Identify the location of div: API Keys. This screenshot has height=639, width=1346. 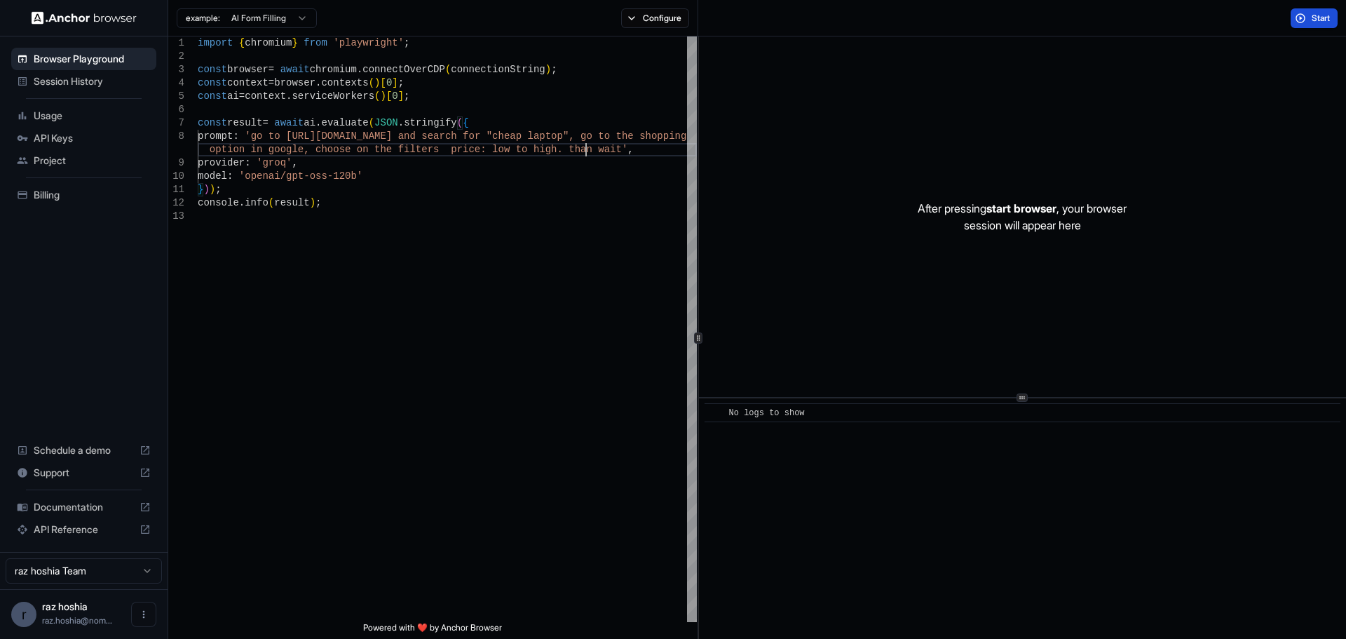
(83, 138).